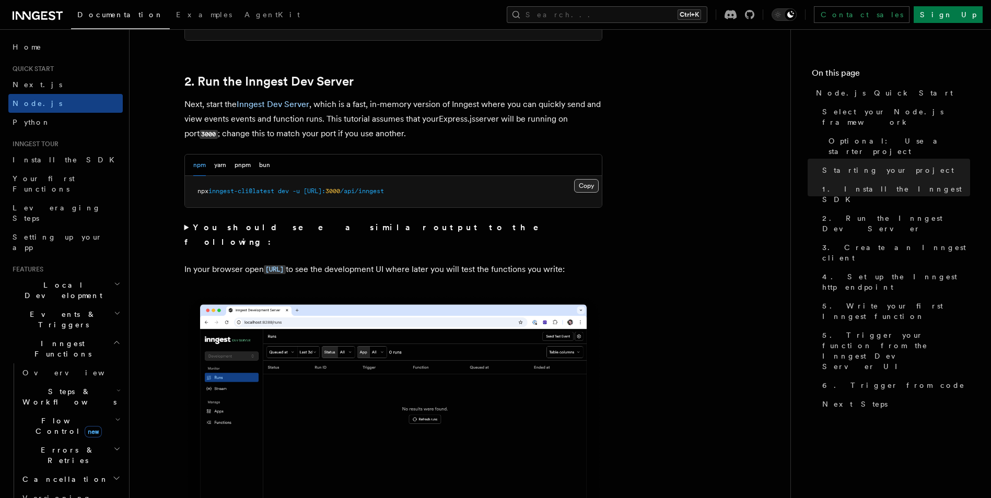 This screenshot has height=498, width=991. What do you see at coordinates (208, 134) in the screenshot?
I see `code: 3000` at bounding box center [208, 134].